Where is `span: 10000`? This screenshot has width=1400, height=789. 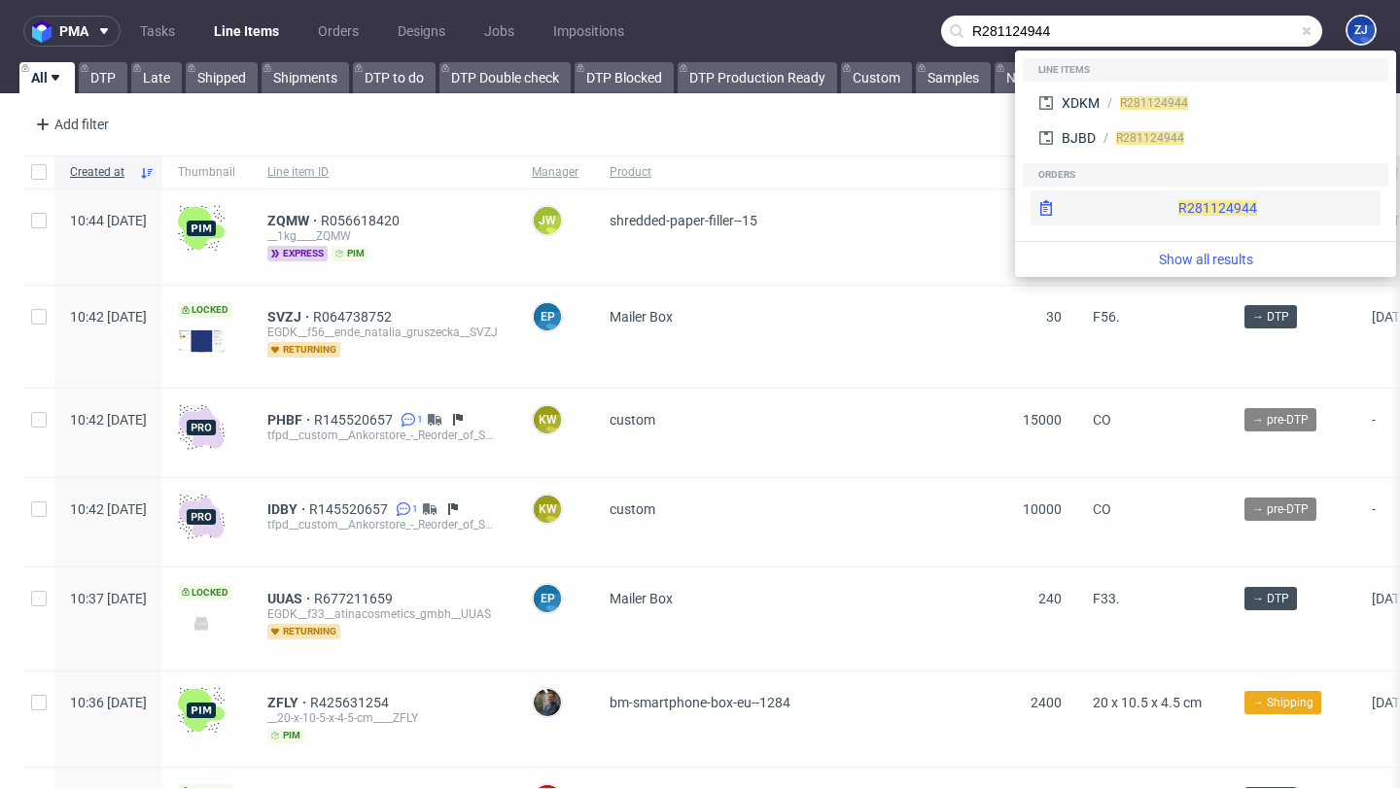 span: 10000 is located at coordinates (1042, 509).